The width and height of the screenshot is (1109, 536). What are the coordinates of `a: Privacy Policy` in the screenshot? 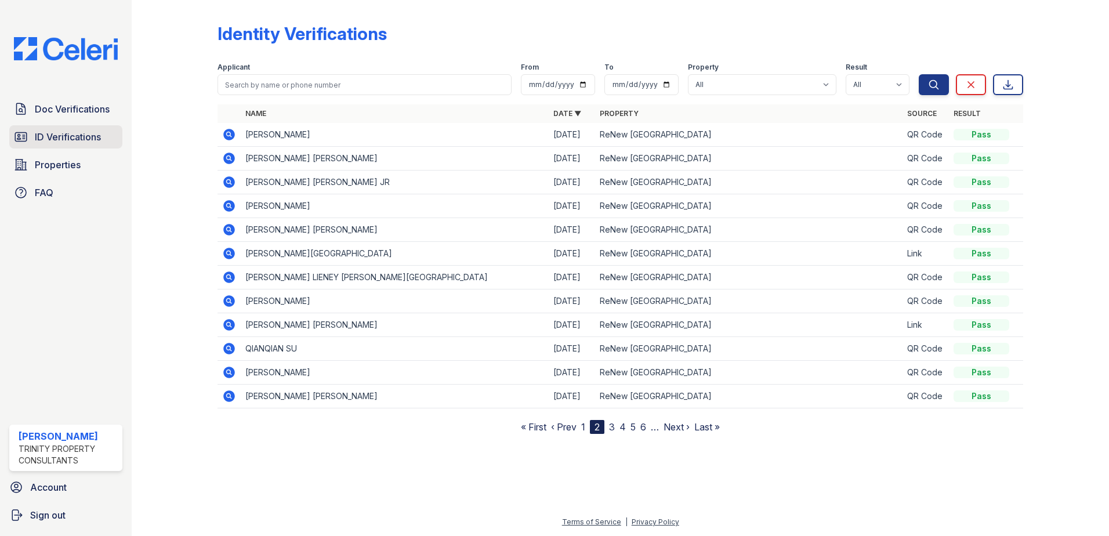 It's located at (655, 521).